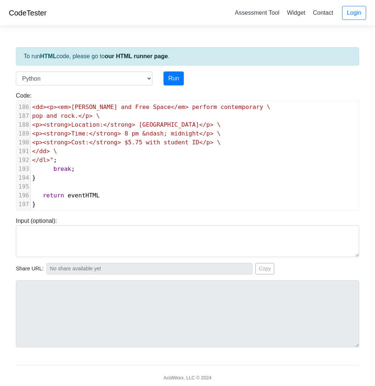 The width and height of the screenshot is (375, 386). What do you see at coordinates (23, 134) in the screenshot?
I see `div: 189` at bounding box center [23, 134].